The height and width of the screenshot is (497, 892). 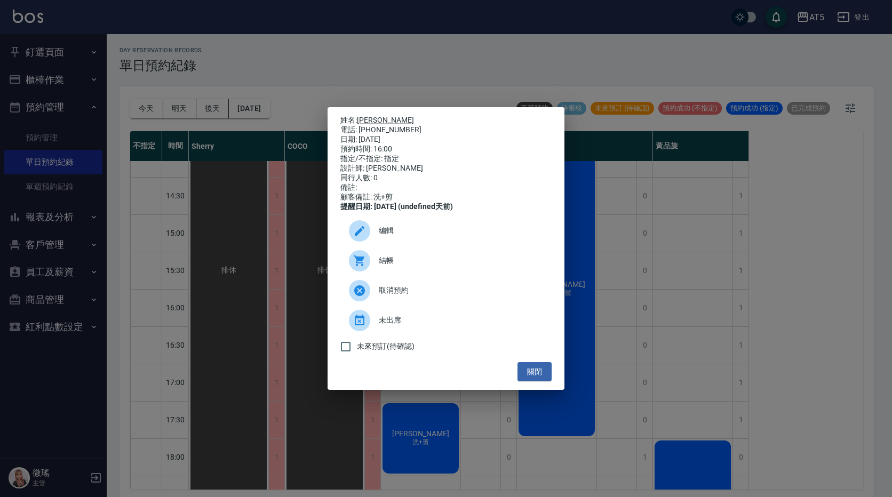 I want to click on a: 結帳, so click(x=446, y=261).